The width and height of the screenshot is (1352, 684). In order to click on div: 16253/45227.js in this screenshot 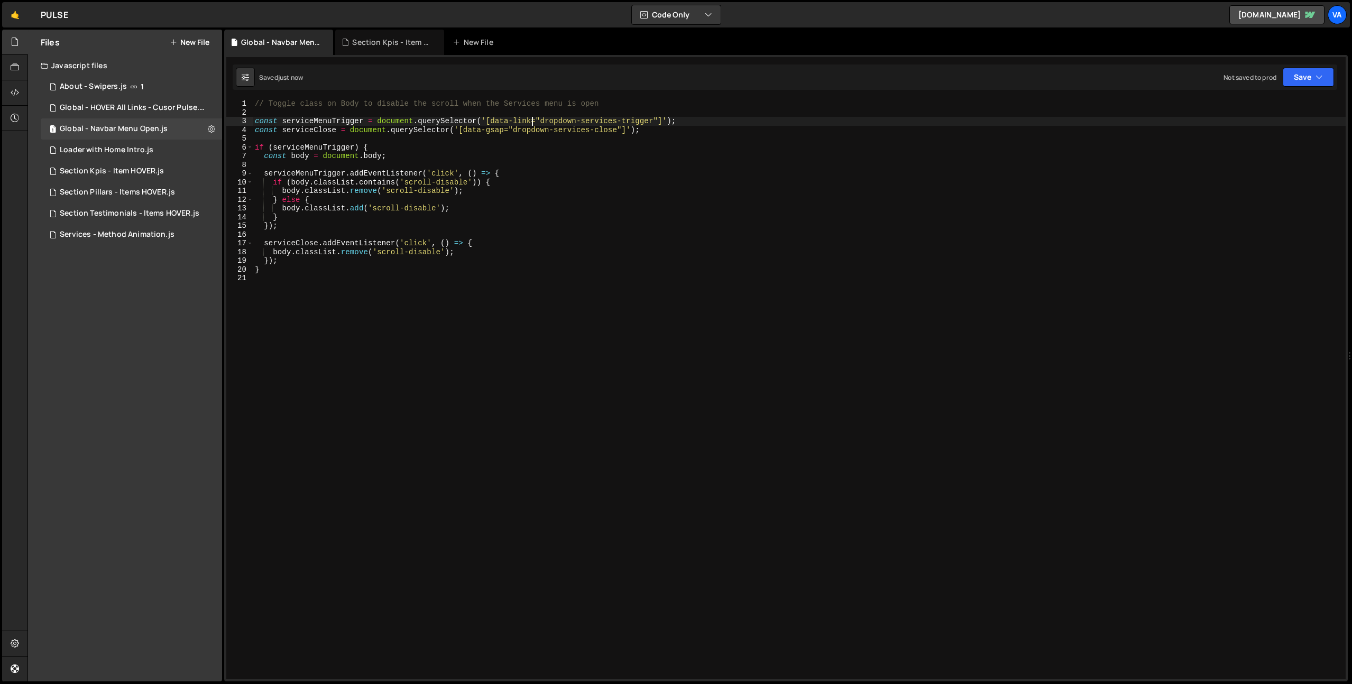, I will do `click(131, 150)`.